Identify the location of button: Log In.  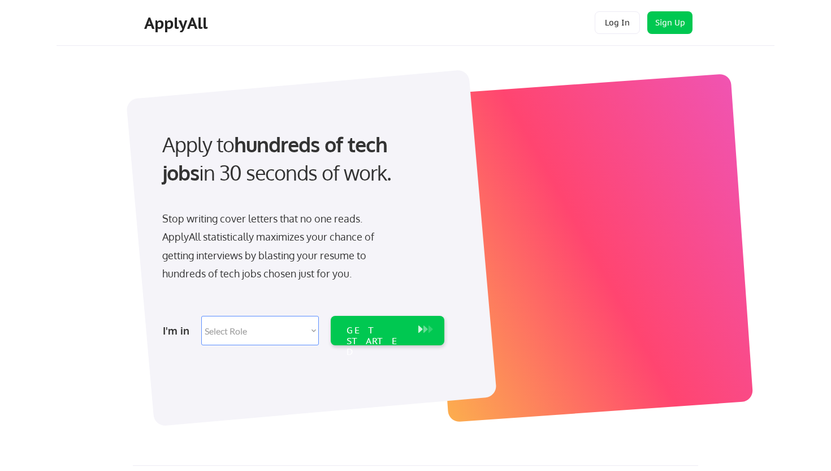
(618, 23).